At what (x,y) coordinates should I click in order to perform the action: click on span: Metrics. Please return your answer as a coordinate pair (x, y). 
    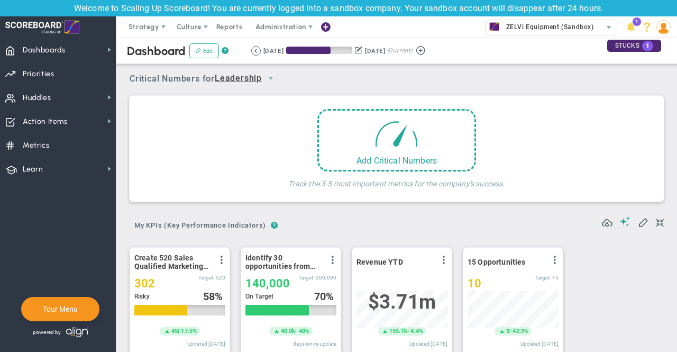
    Looking at the image, I should click on (36, 145).